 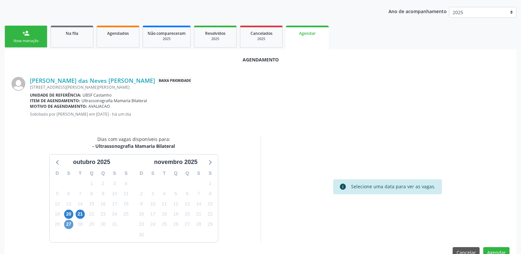 What do you see at coordinates (198, 193) in the screenshot?
I see `span: sexta-feira, 7 de novembro de 2025` at bounding box center [198, 193].